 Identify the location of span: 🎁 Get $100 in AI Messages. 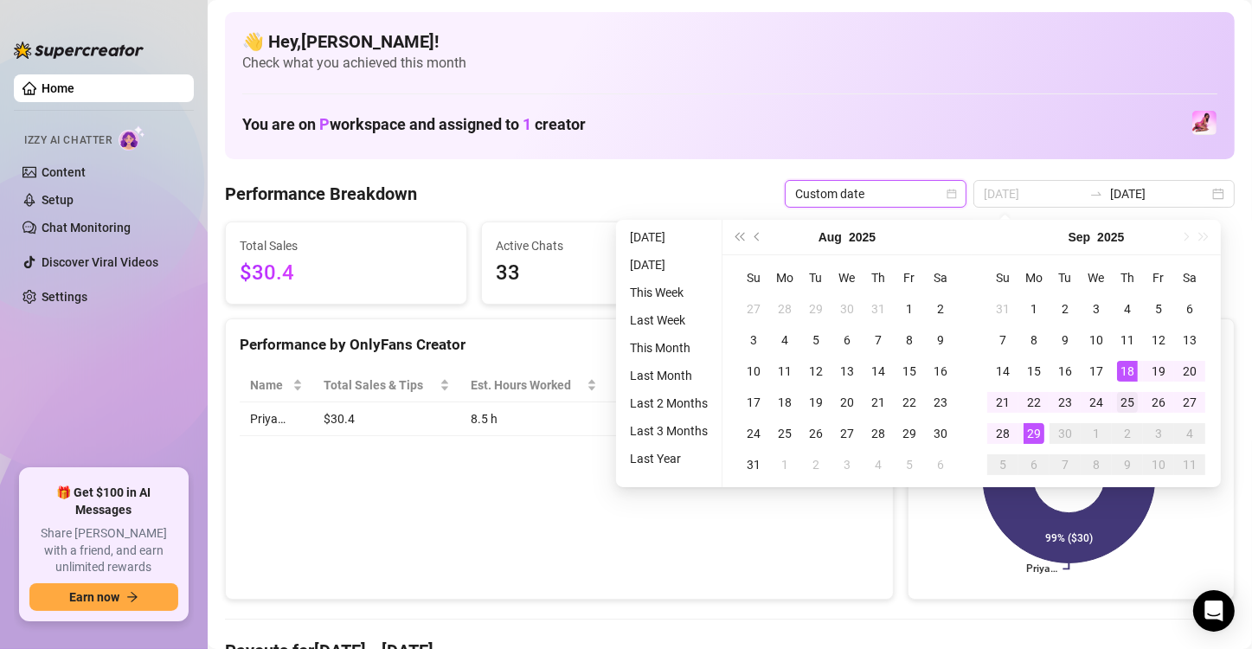
(104, 501).